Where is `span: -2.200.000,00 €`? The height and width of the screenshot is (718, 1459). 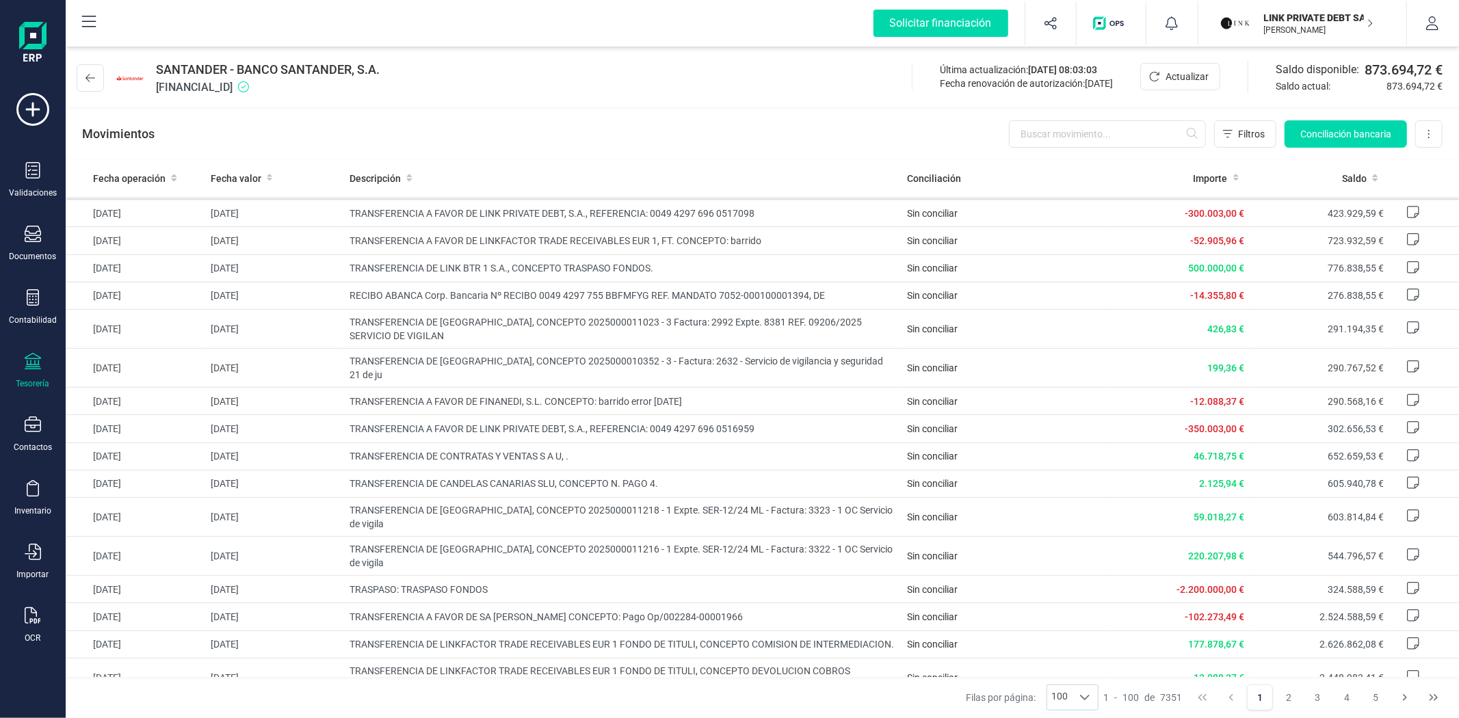 span: -2.200.000,00 € is located at coordinates (1210, 590).